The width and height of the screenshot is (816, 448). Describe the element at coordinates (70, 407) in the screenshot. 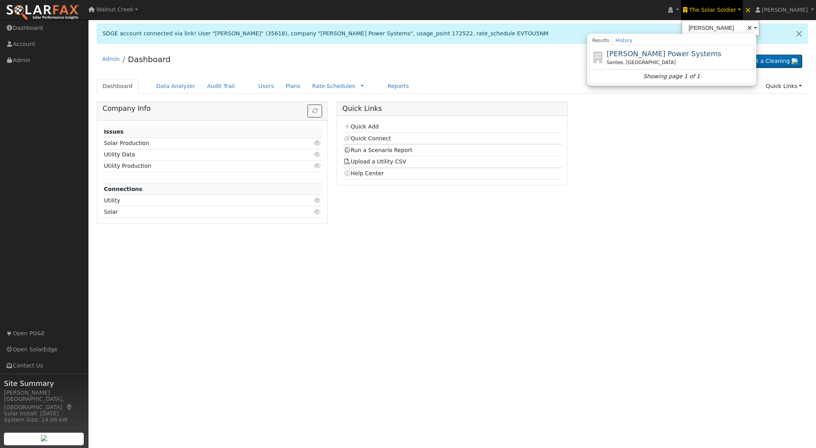

I see `a: Map` at that location.